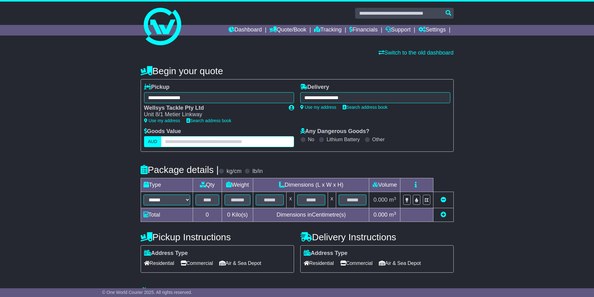 The image size is (594, 297). I want to click on label: Delivery, so click(315, 87).